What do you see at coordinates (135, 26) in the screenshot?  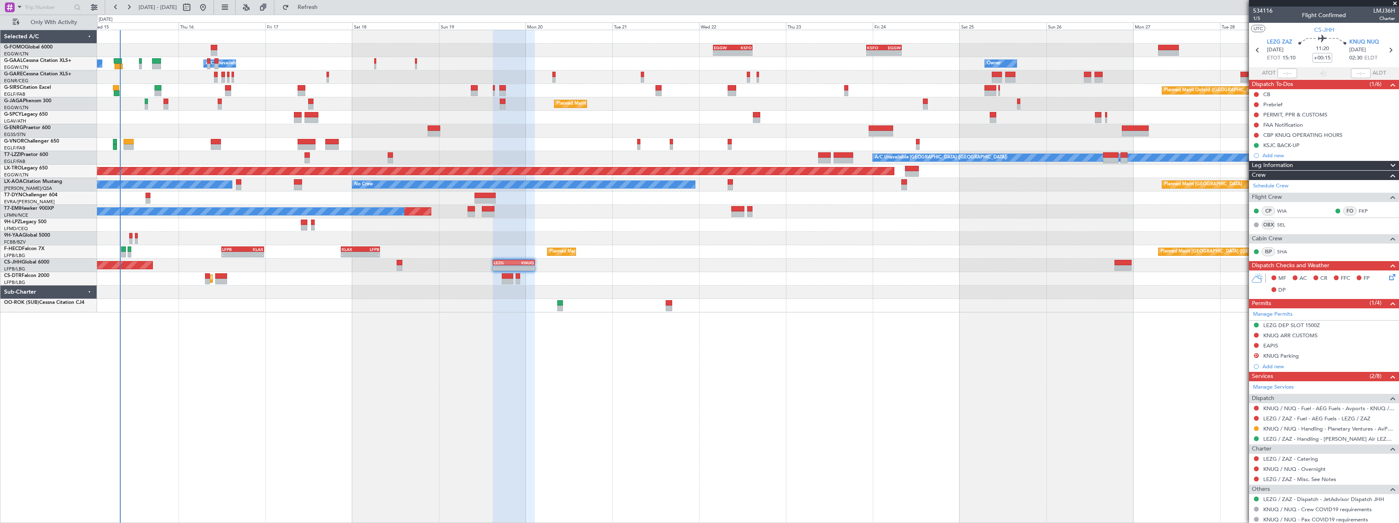 I see `div: Wed 15` at bounding box center [135, 26].